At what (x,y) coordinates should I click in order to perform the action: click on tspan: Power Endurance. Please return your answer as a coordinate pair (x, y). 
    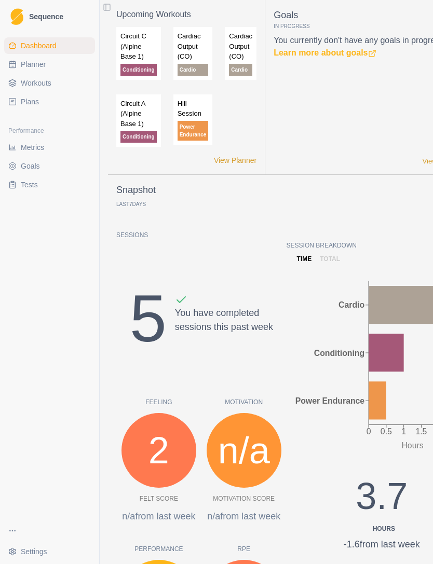
    Looking at the image, I should click on (330, 401).